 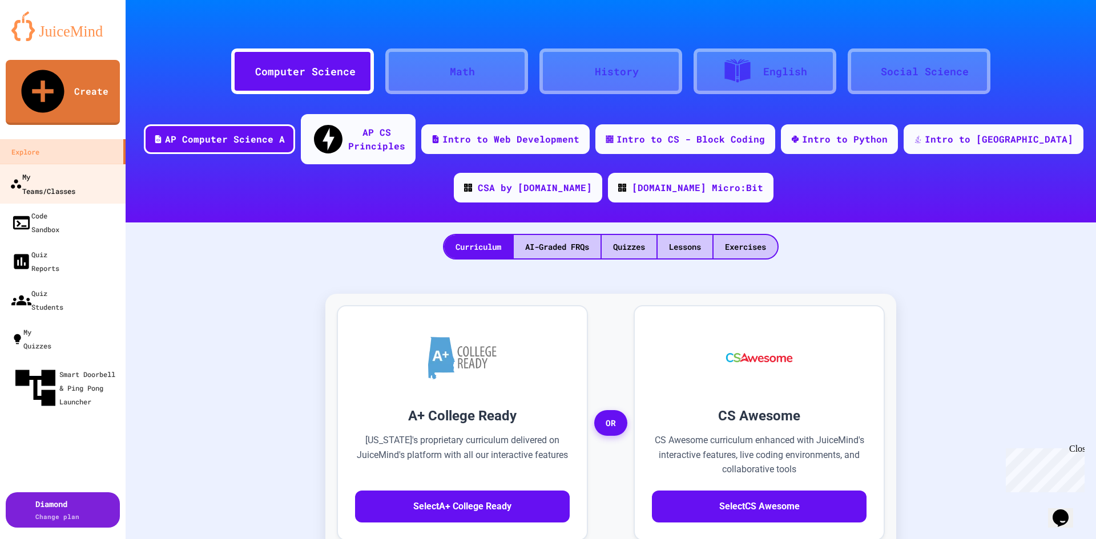 What do you see at coordinates (57, 510) in the screenshot?
I see `div: Diamond` at bounding box center [57, 510].